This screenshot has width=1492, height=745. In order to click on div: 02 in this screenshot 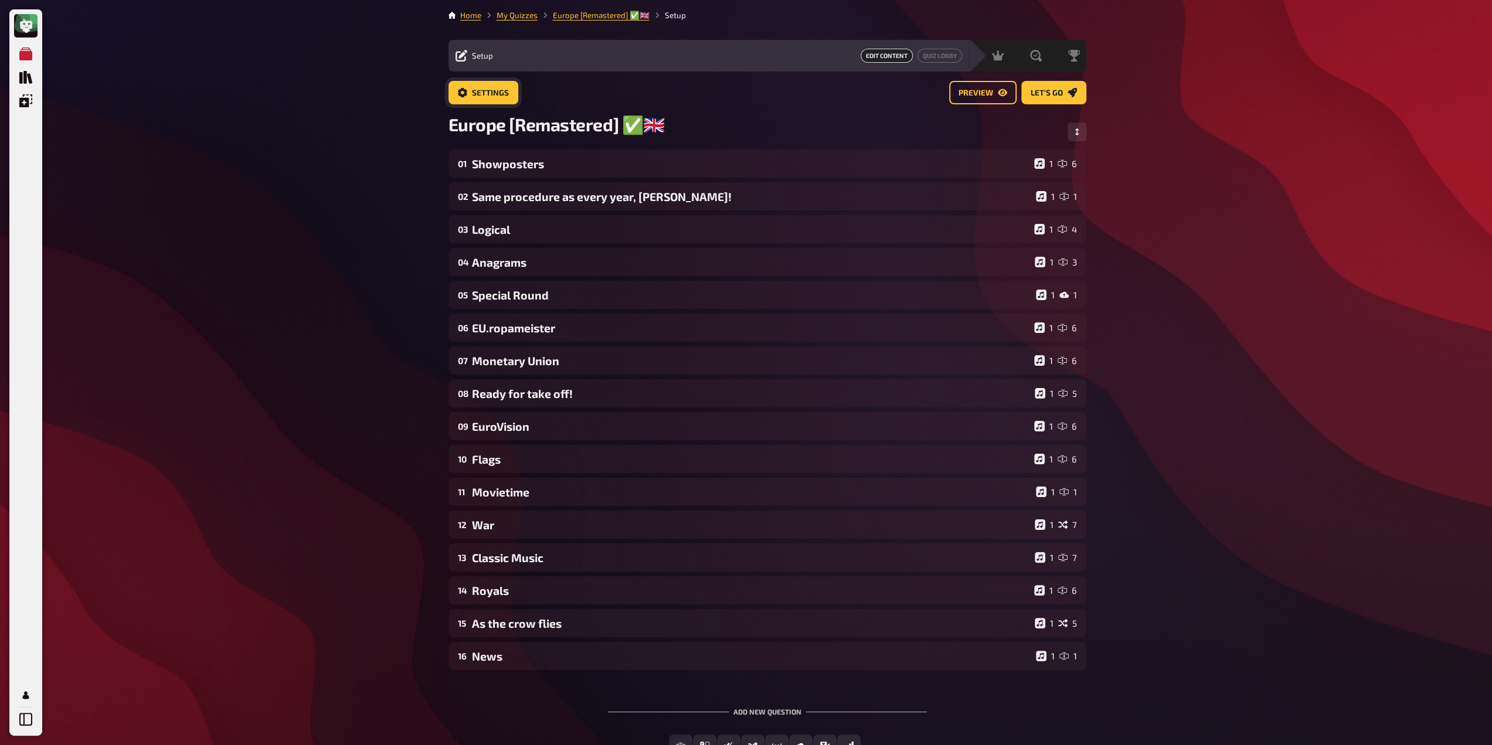, I will do `click(463, 196)`.